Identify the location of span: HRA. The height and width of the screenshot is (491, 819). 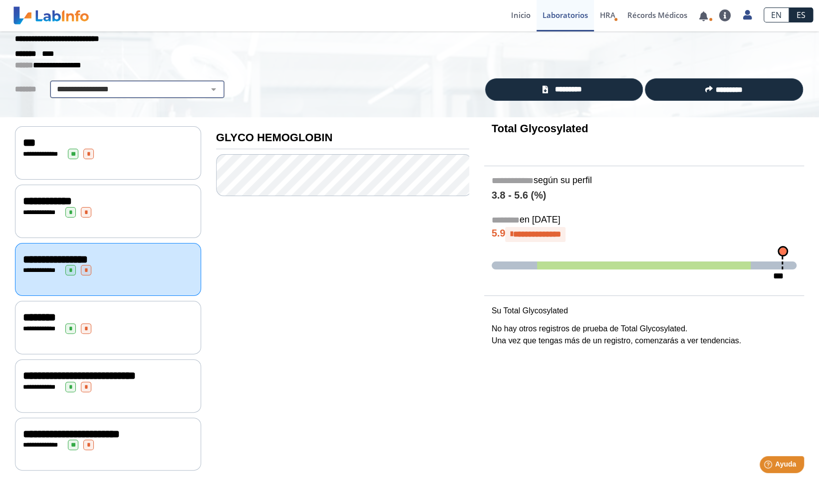
(608, 15).